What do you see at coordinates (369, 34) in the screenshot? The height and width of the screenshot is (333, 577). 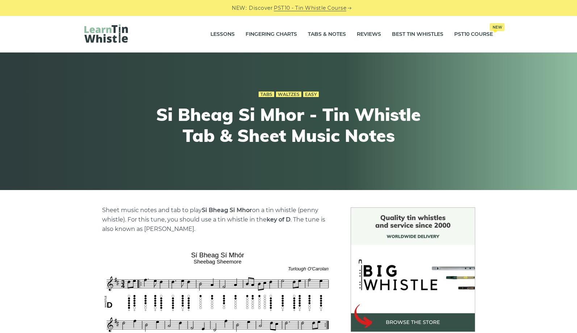 I see `a: Reviews` at bounding box center [369, 34].